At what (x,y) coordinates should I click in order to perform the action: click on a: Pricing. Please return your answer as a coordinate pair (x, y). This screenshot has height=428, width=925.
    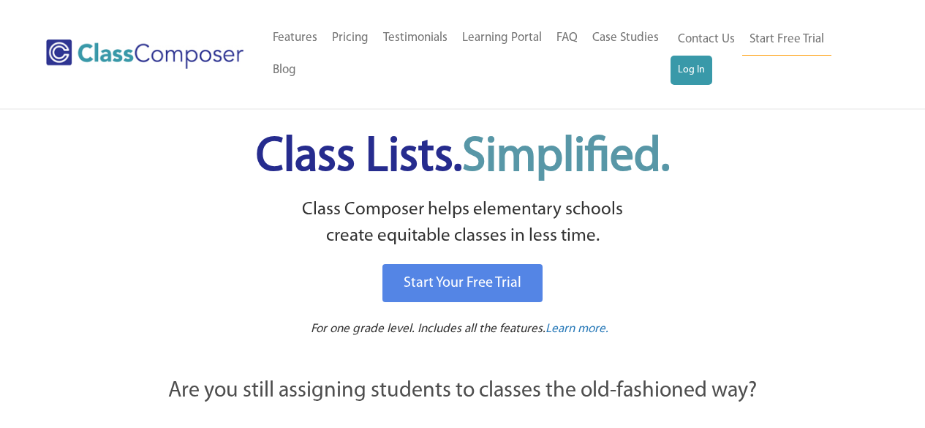
    Looking at the image, I should click on (350, 38).